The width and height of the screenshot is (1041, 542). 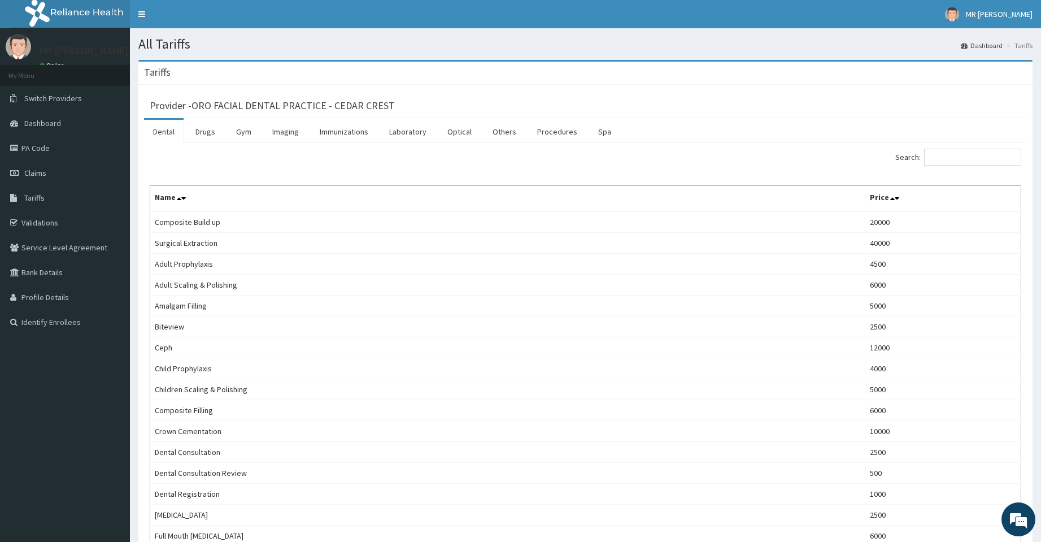 I want to click on td: Adult Scaling & Polishing, so click(x=508, y=285).